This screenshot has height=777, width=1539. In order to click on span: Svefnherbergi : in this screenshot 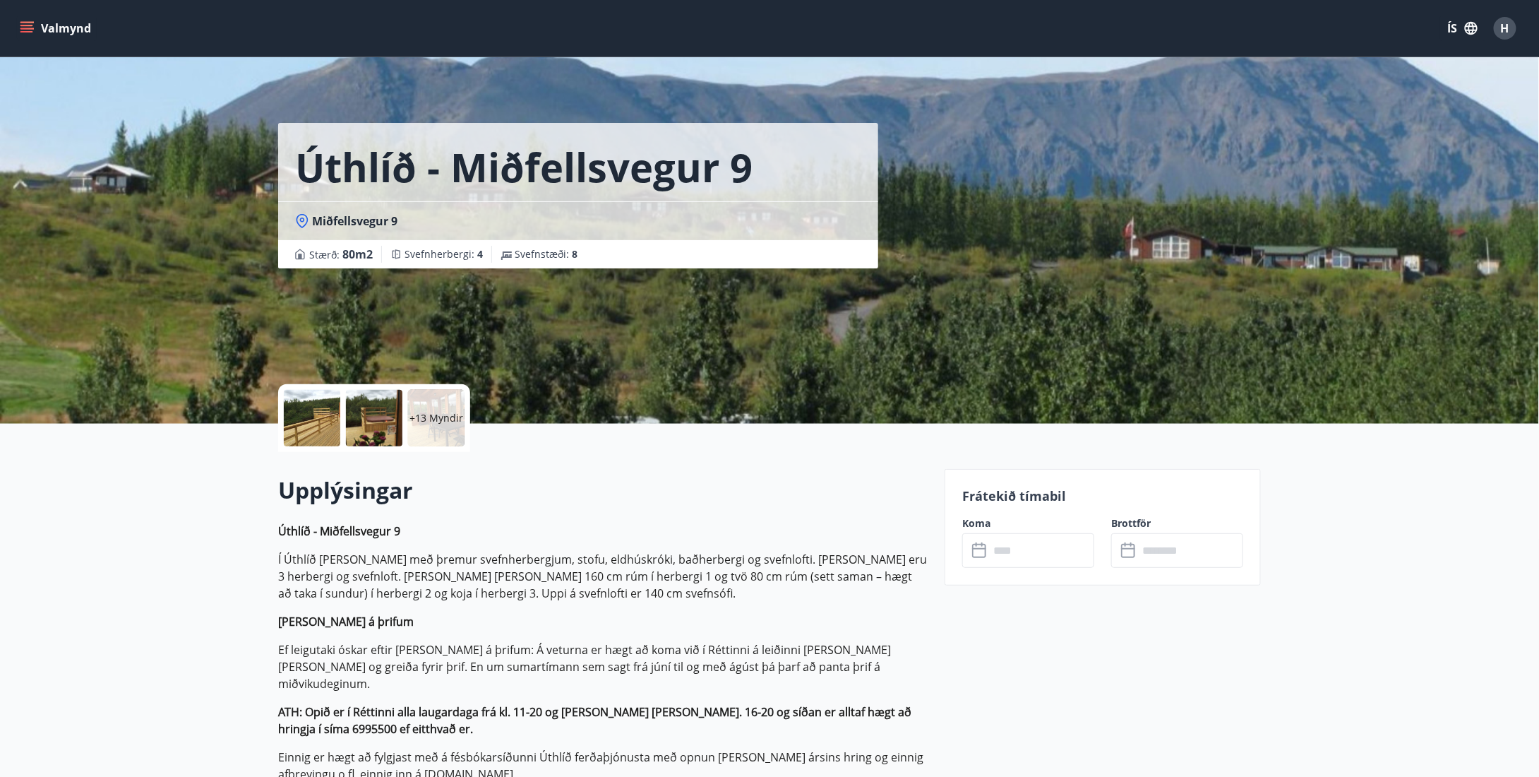, I will do `click(443, 254)`.